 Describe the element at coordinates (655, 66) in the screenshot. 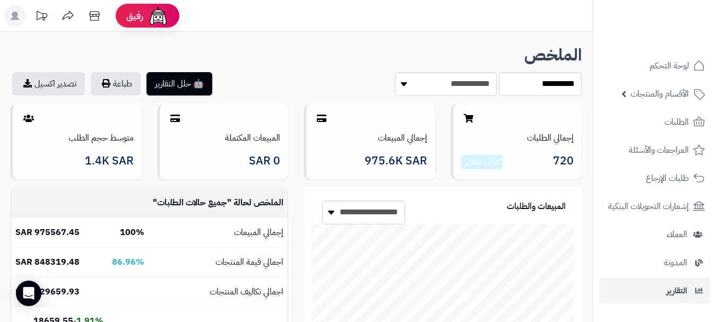

I see `a: لوحة التحكم` at that location.